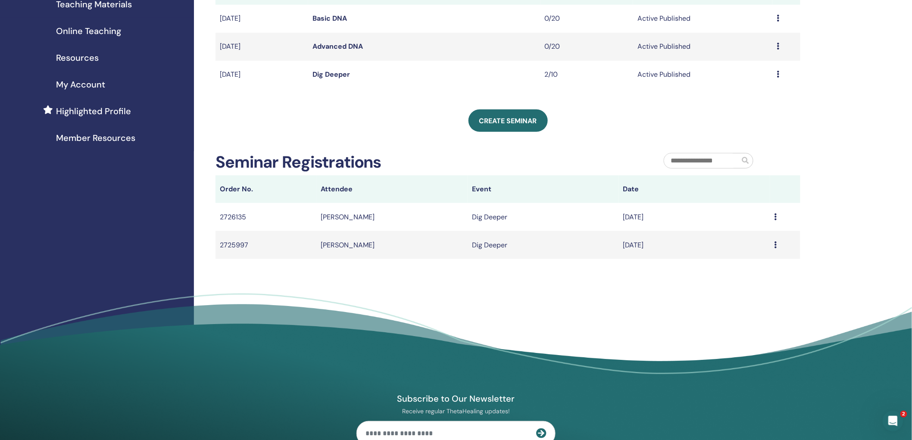 The image size is (912, 440). I want to click on td: 2/10, so click(586, 75).